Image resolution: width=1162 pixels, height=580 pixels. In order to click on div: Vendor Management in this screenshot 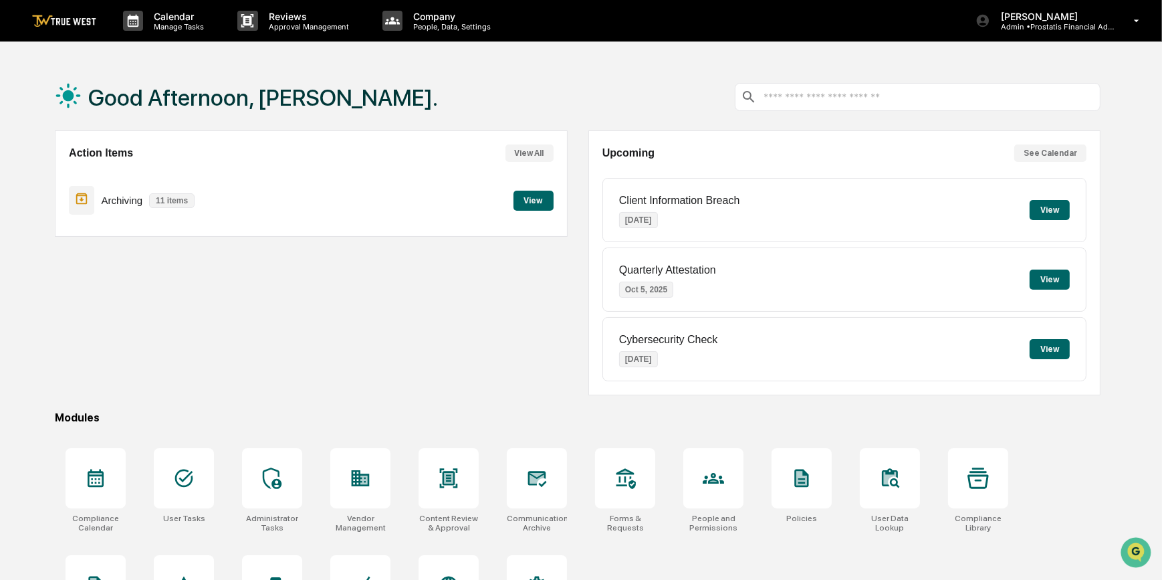, I will do `click(360, 523)`.